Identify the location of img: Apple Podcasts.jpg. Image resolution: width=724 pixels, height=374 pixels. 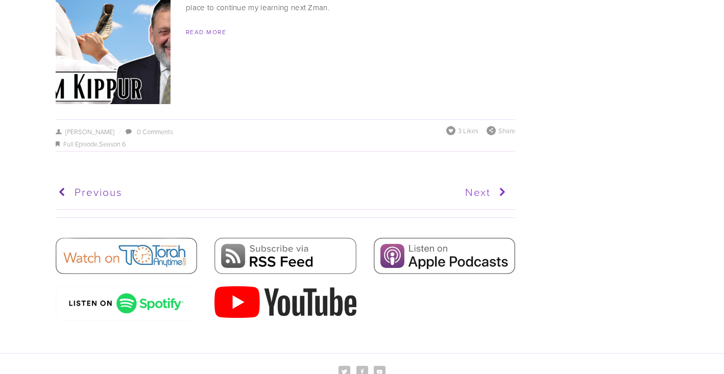
(444, 256).